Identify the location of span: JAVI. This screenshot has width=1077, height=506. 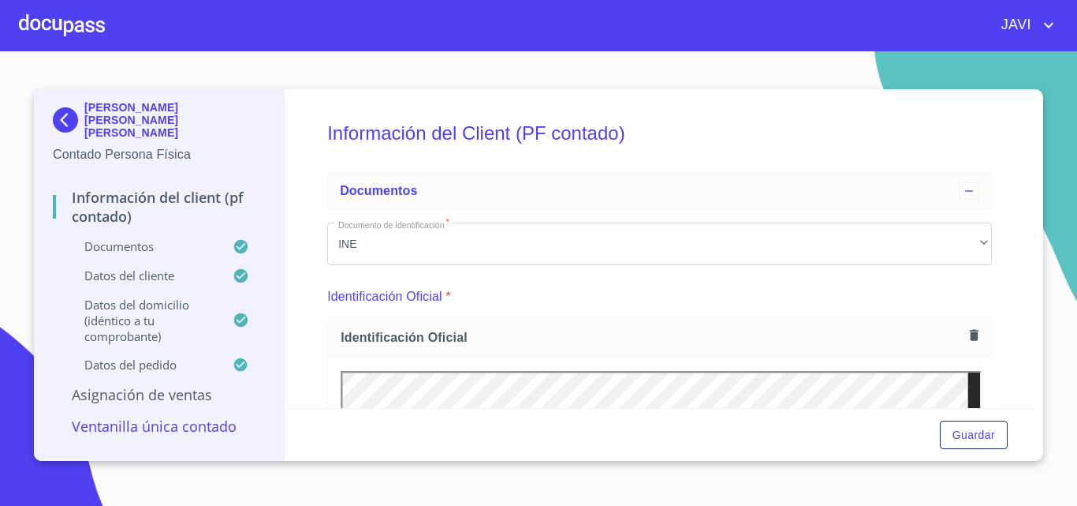
(1014, 25).